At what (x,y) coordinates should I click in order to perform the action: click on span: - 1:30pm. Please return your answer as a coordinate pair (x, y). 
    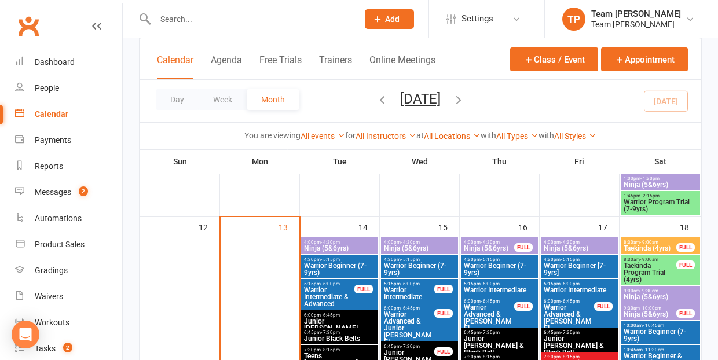
    Looking at the image, I should click on (650, 178).